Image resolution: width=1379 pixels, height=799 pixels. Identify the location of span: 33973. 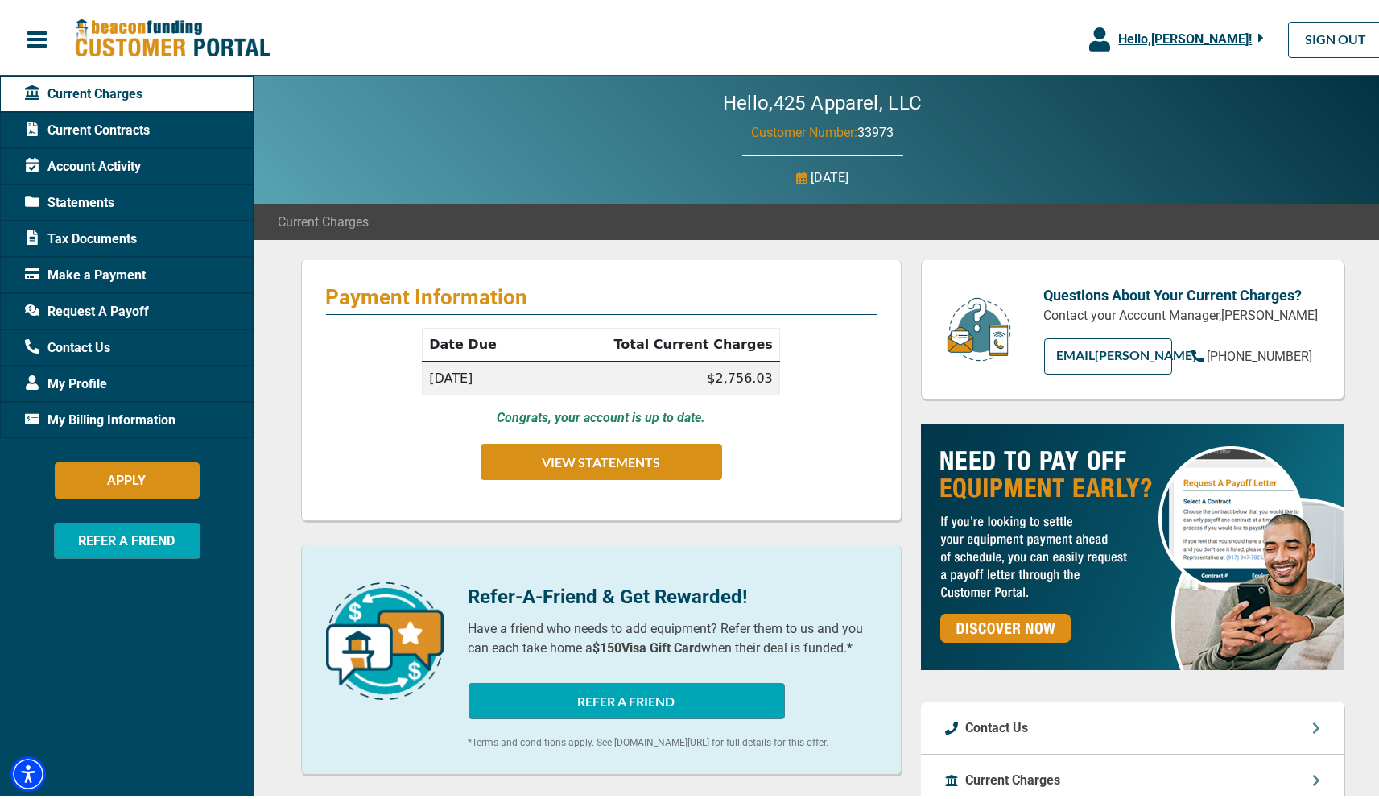
(875, 129).